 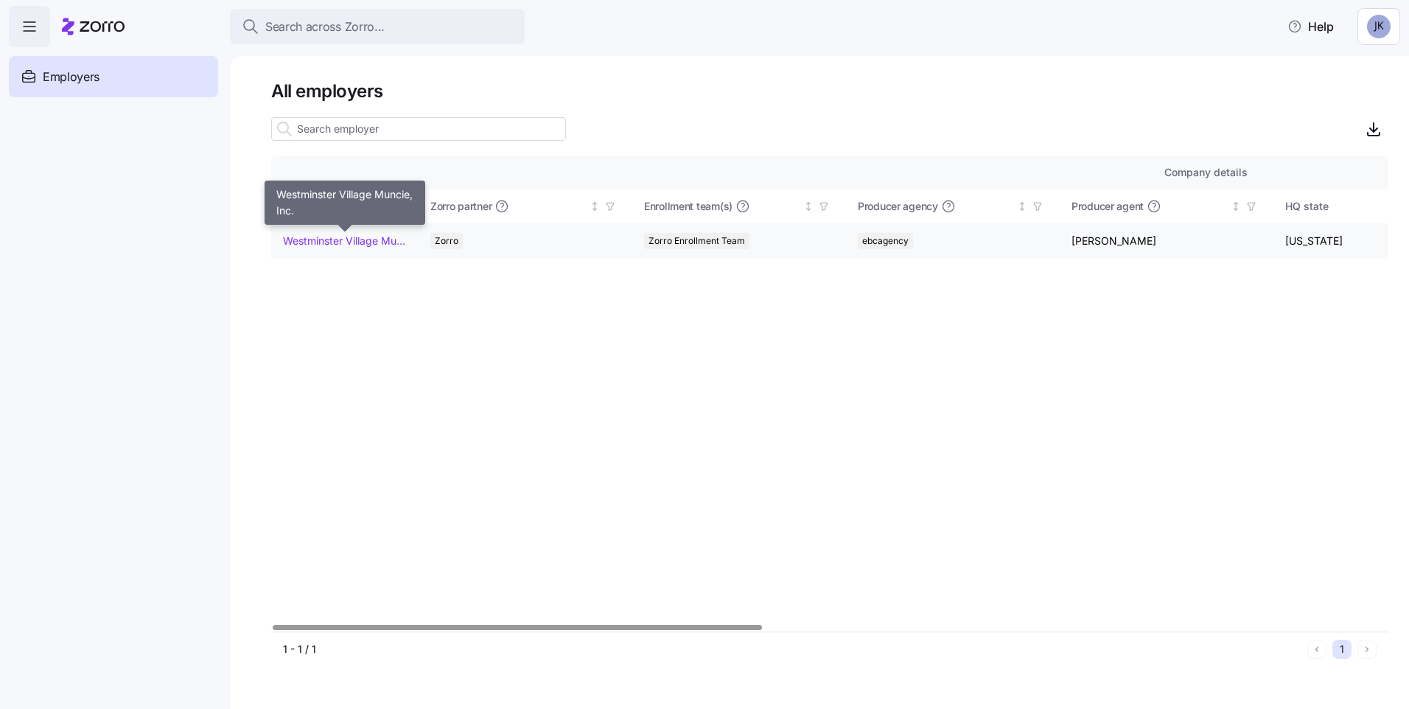 I want to click on div: 1 - 1 / 1, so click(x=792, y=649).